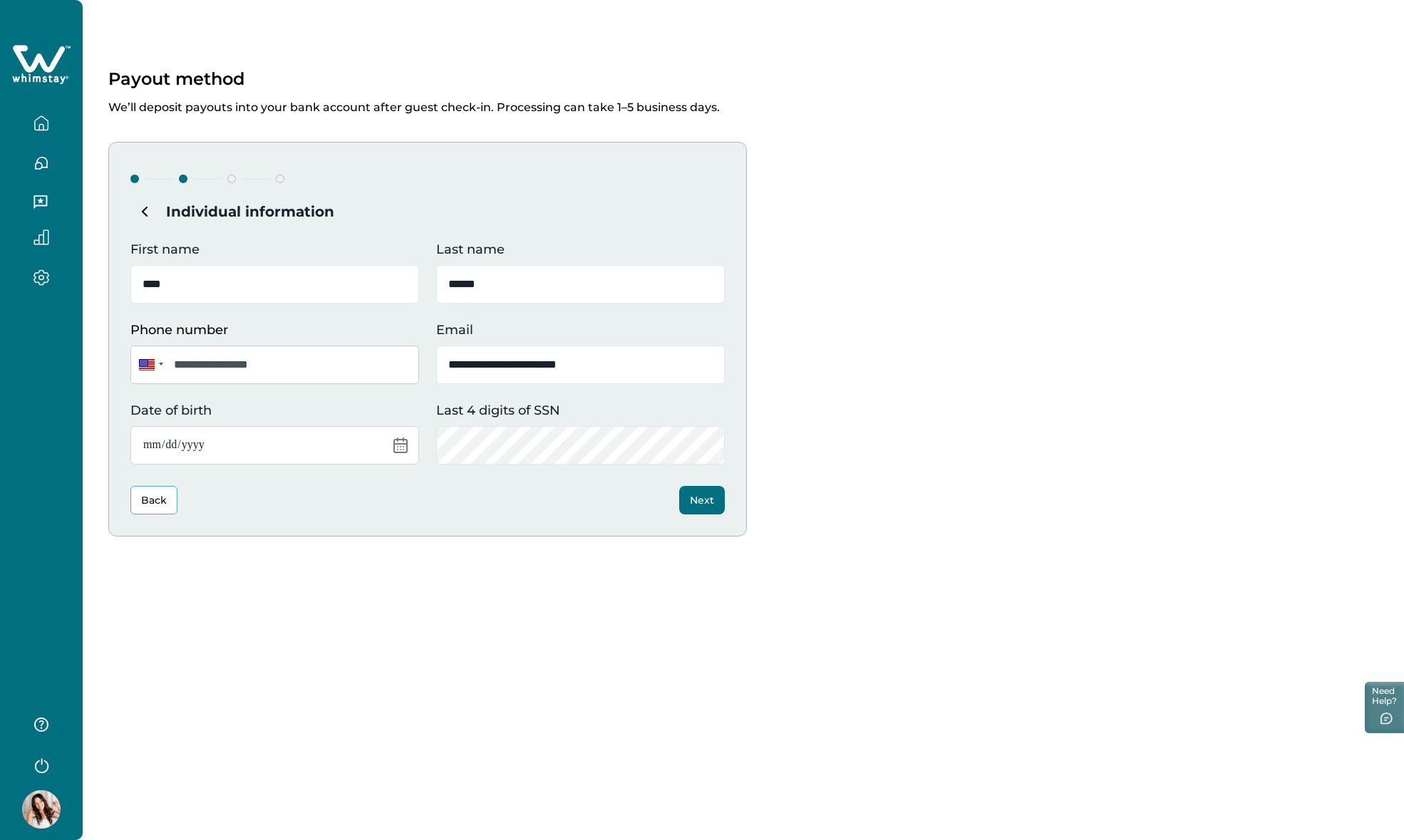 The image size is (1404, 840). What do you see at coordinates (149, 365) in the screenshot?
I see `div: United States: + 1` at bounding box center [149, 365].